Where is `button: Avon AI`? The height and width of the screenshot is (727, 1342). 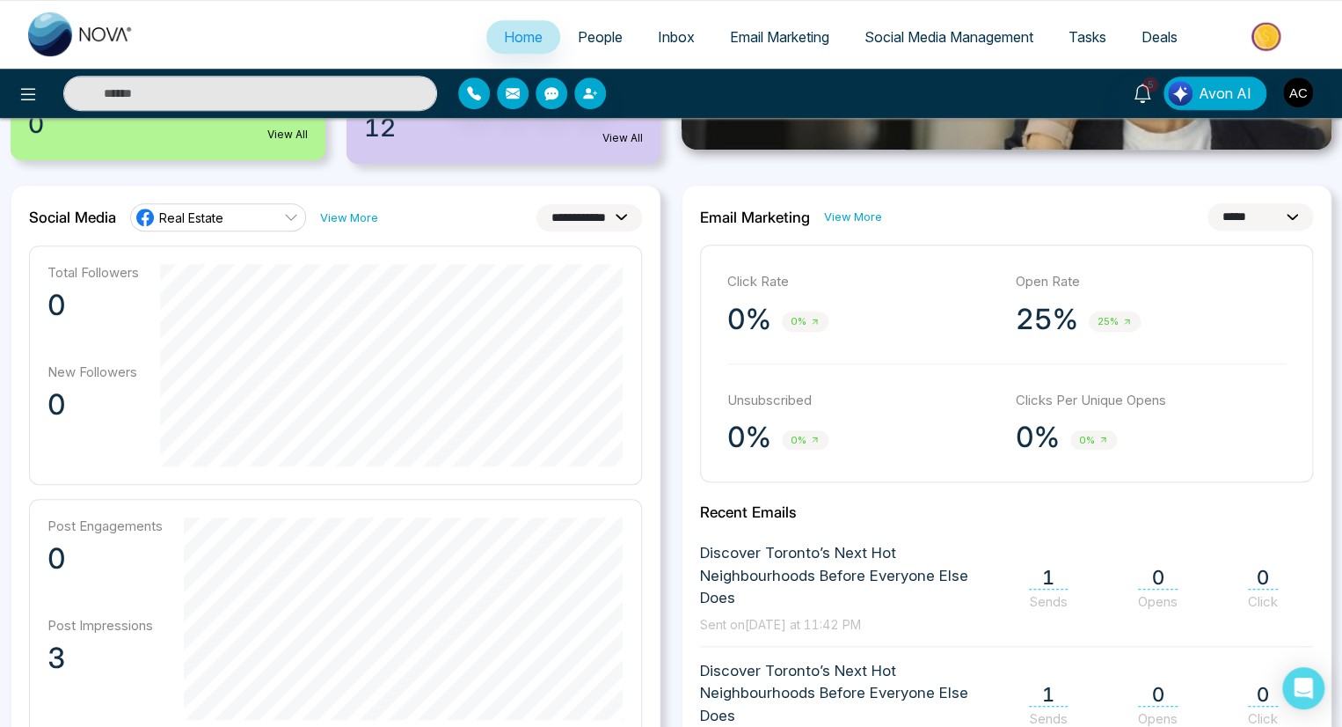 button: Avon AI is located at coordinates (1215, 93).